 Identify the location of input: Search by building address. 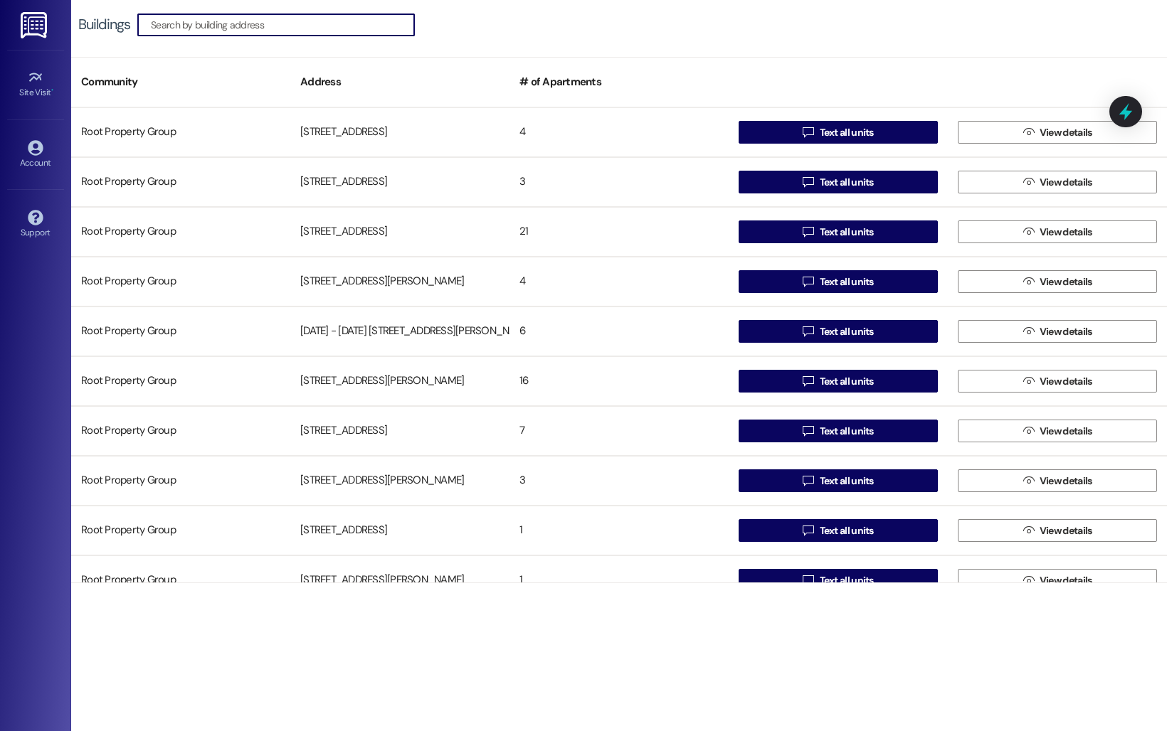
(282, 25).